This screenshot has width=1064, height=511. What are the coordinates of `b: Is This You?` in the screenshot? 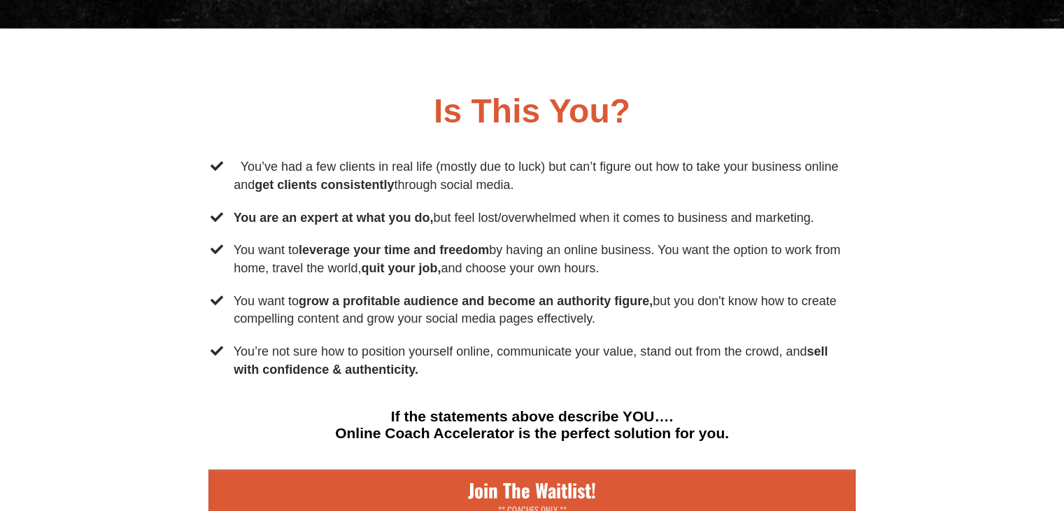 It's located at (532, 111).